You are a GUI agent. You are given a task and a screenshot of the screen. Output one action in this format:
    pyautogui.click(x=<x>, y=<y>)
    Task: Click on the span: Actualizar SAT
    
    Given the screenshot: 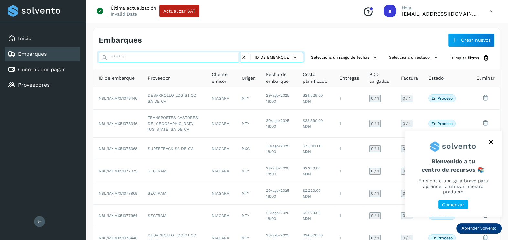 What is the action you would take?
    pyautogui.click(x=179, y=11)
    